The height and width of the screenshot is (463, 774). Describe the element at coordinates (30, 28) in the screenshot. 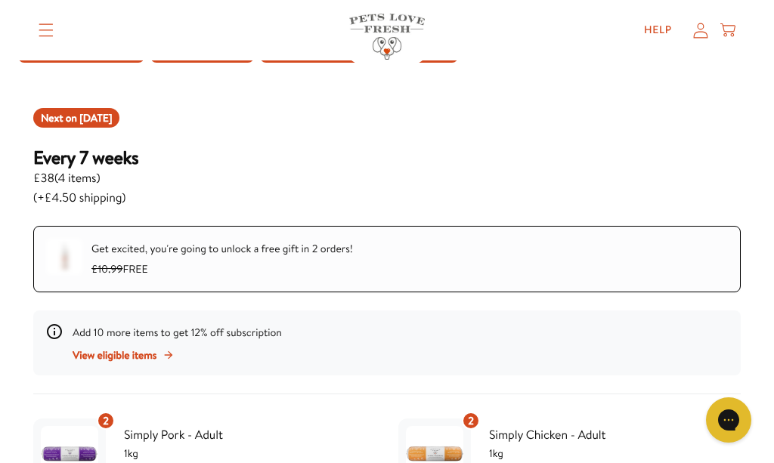

I see `button: Gorgias live chat` at that location.